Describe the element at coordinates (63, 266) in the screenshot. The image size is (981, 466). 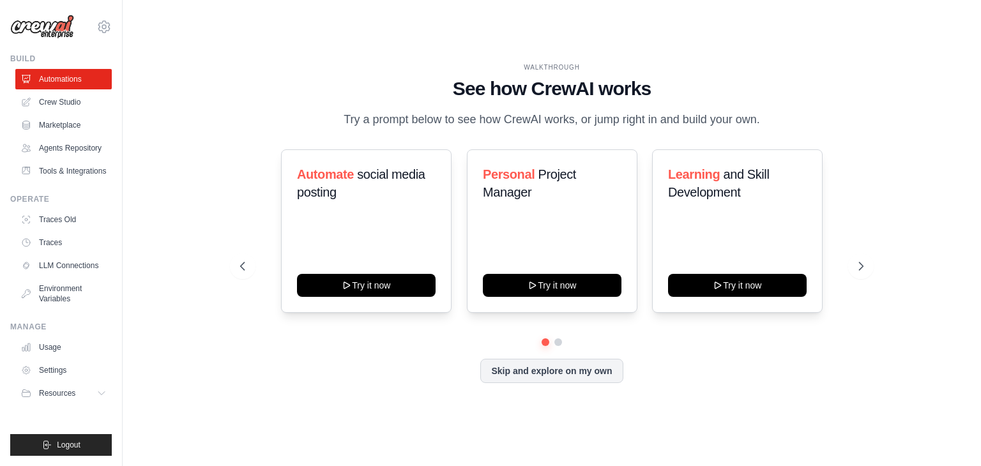
I see `a: LLM Connections` at that location.